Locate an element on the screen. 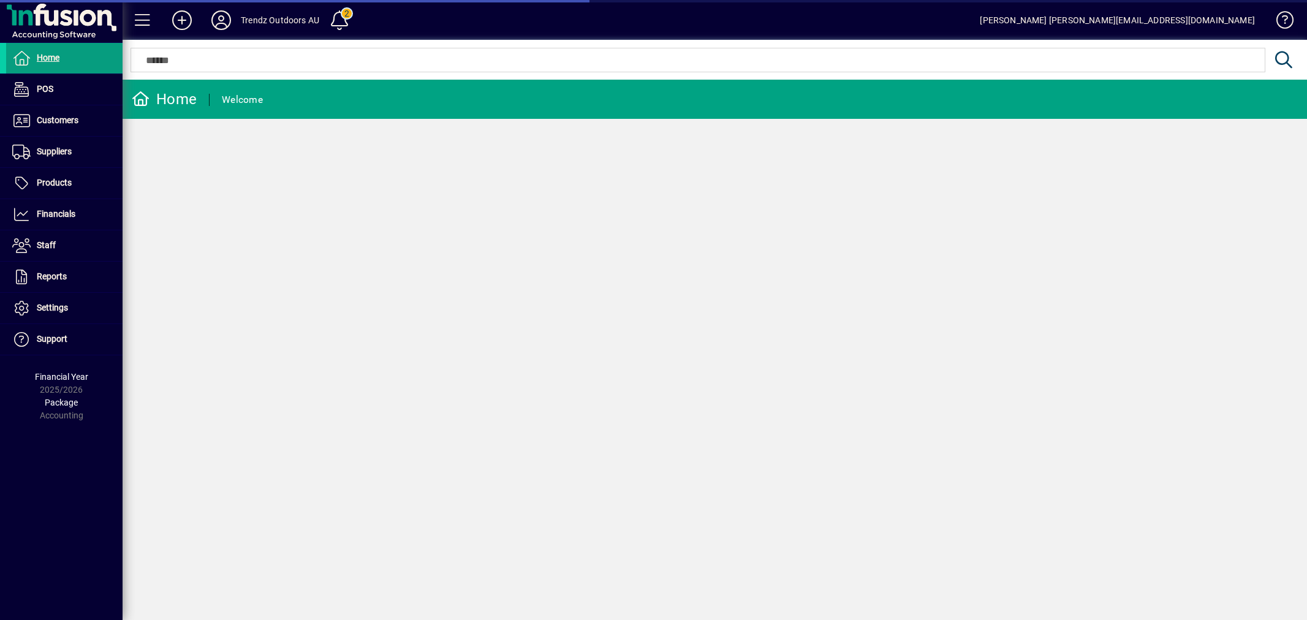  a: Products is located at coordinates (64, 183).